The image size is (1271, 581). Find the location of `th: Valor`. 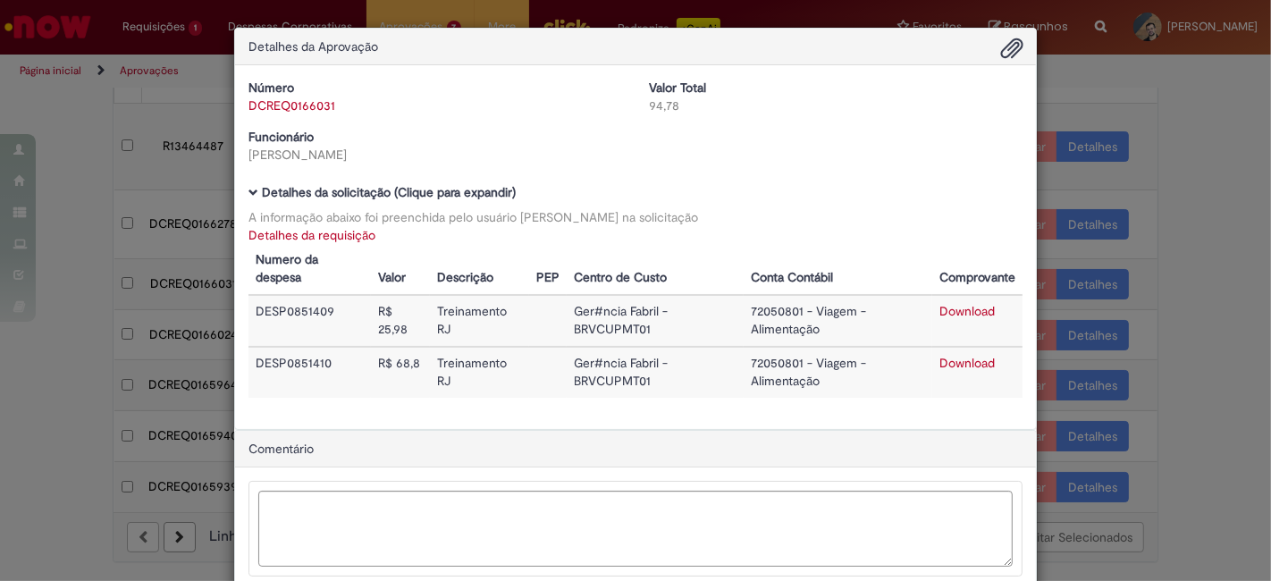

th: Valor is located at coordinates (401, 269).